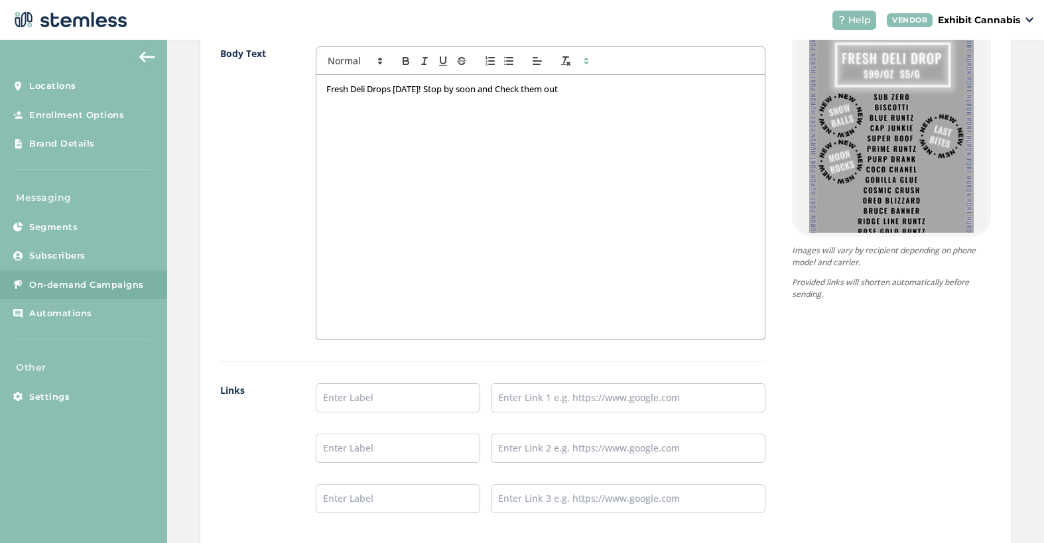 Image resolution: width=1044 pixels, height=543 pixels. Describe the element at coordinates (892, 161) in the screenshot. I see `img: Z` at that location.